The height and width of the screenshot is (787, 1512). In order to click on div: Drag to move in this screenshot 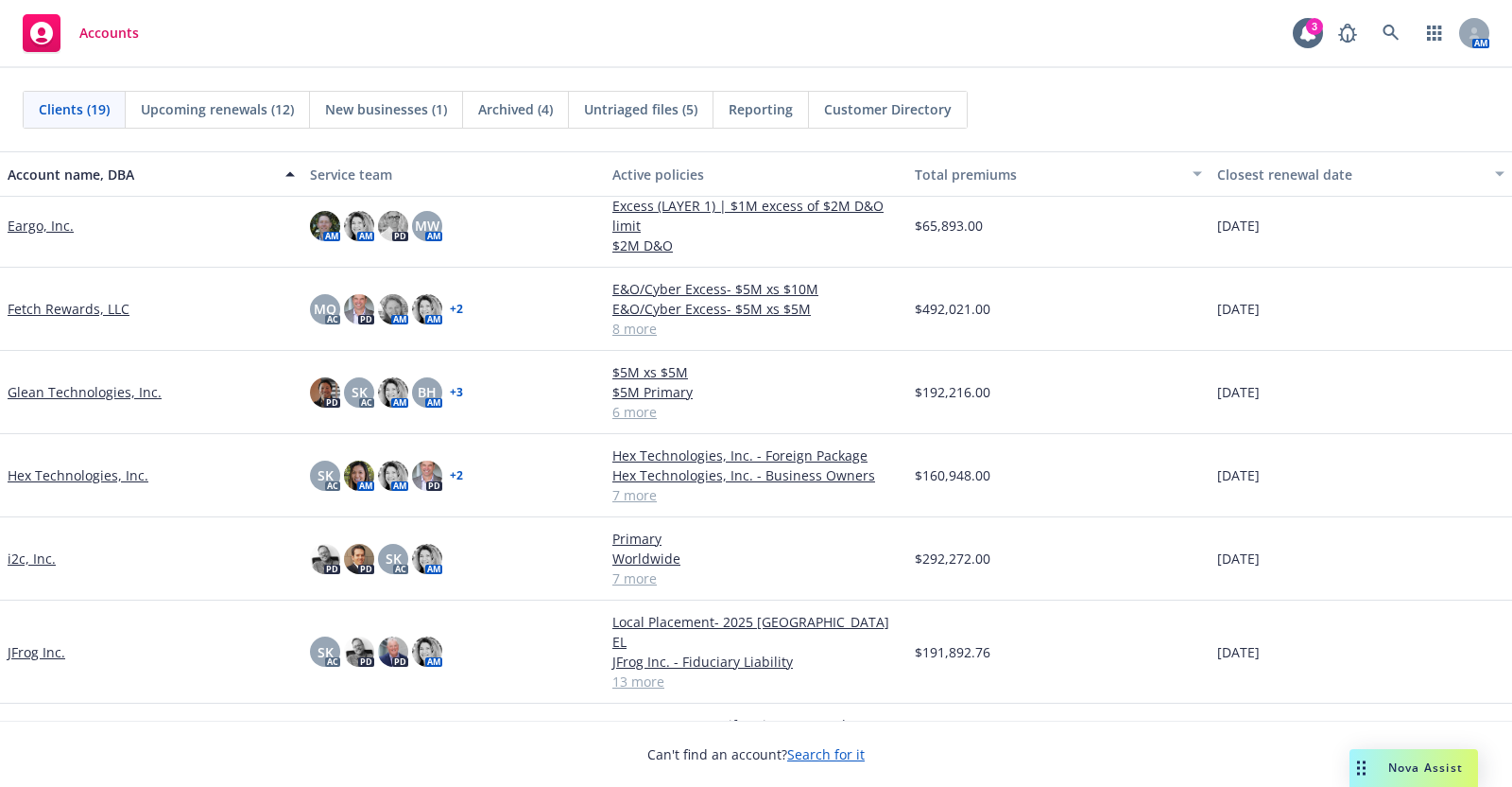, I will do `click(1361, 768)`.